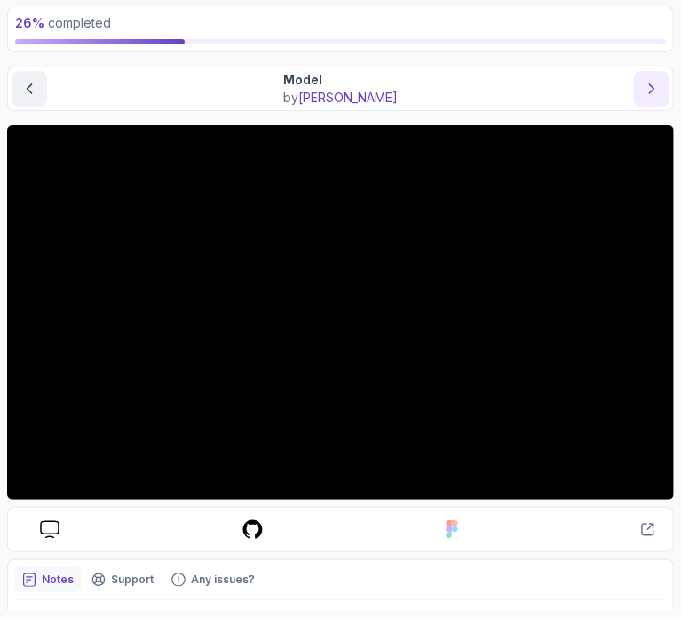 This screenshot has height=617, width=681. I want to click on p: Notes, so click(58, 580).